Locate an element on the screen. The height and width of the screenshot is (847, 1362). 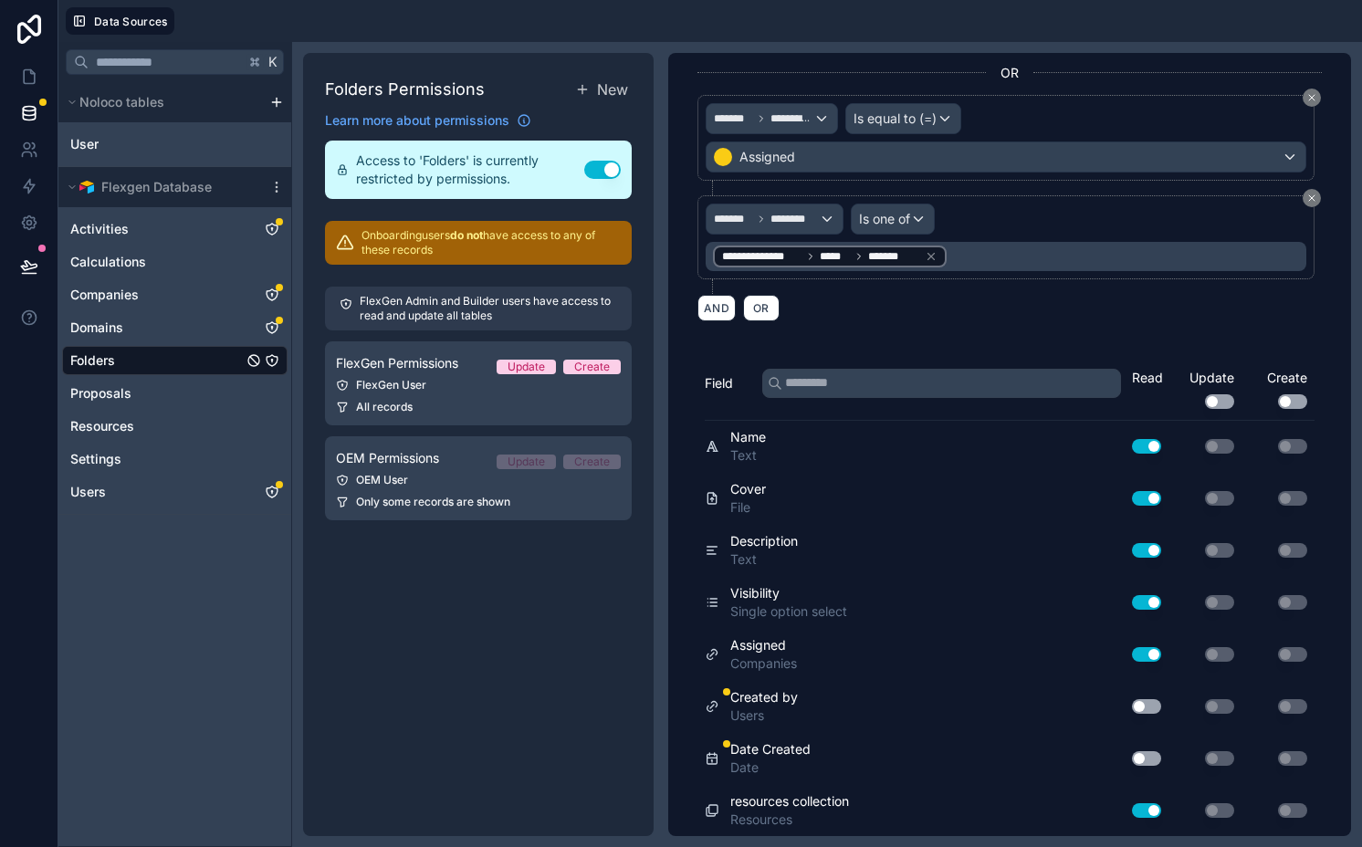
div: Companies is located at coordinates (174, 295).